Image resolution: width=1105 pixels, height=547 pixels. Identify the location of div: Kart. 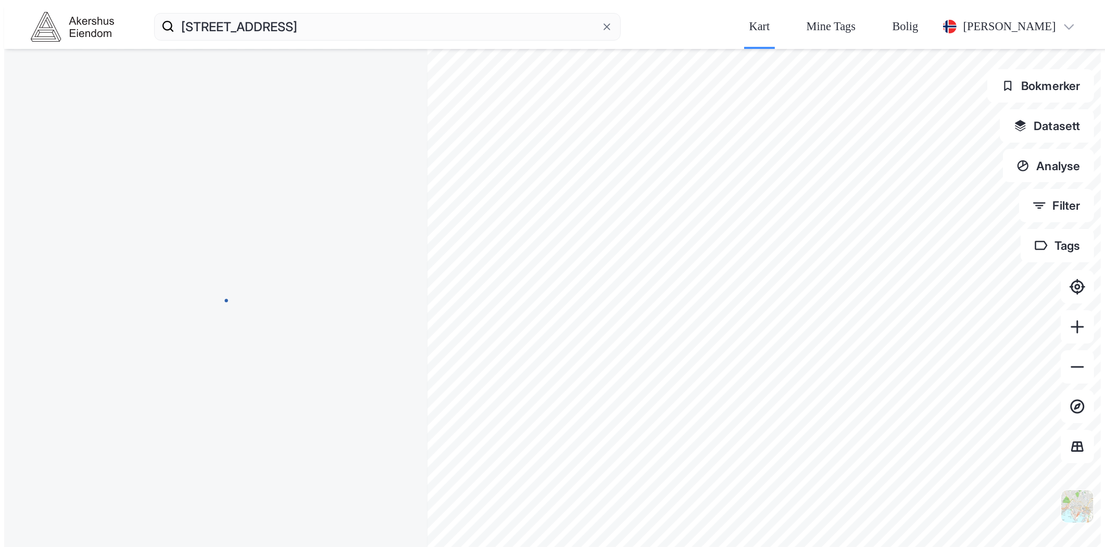
(759, 27).